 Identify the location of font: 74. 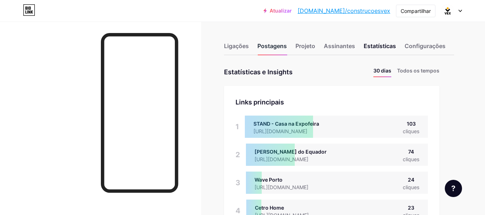
(411, 152).